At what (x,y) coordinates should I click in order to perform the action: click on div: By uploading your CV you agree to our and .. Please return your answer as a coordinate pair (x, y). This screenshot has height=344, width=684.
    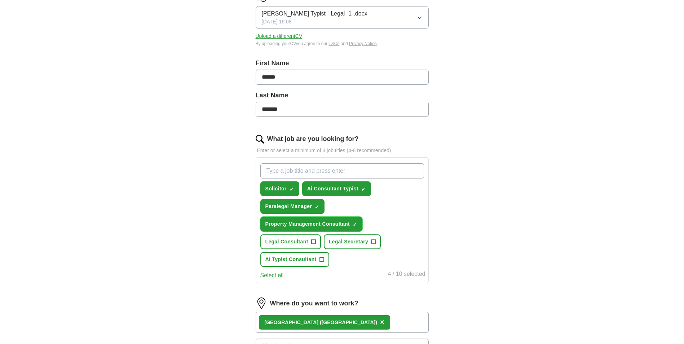
    Looking at the image, I should click on (342, 44).